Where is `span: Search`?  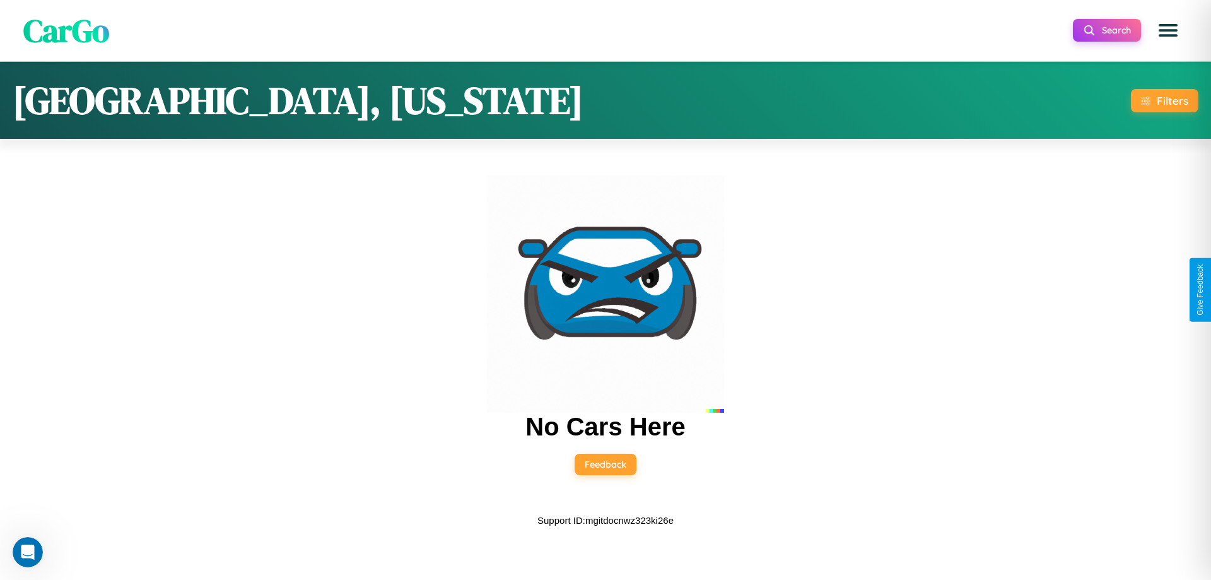
span: Search is located at coordinates (1116, 30).